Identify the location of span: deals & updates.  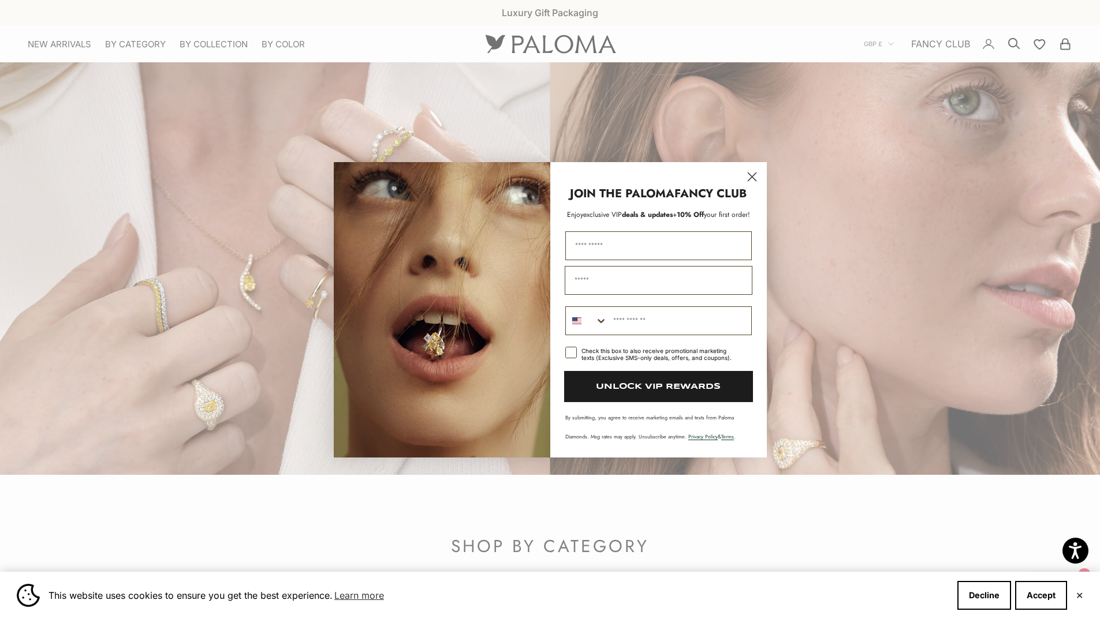
(628, 215).